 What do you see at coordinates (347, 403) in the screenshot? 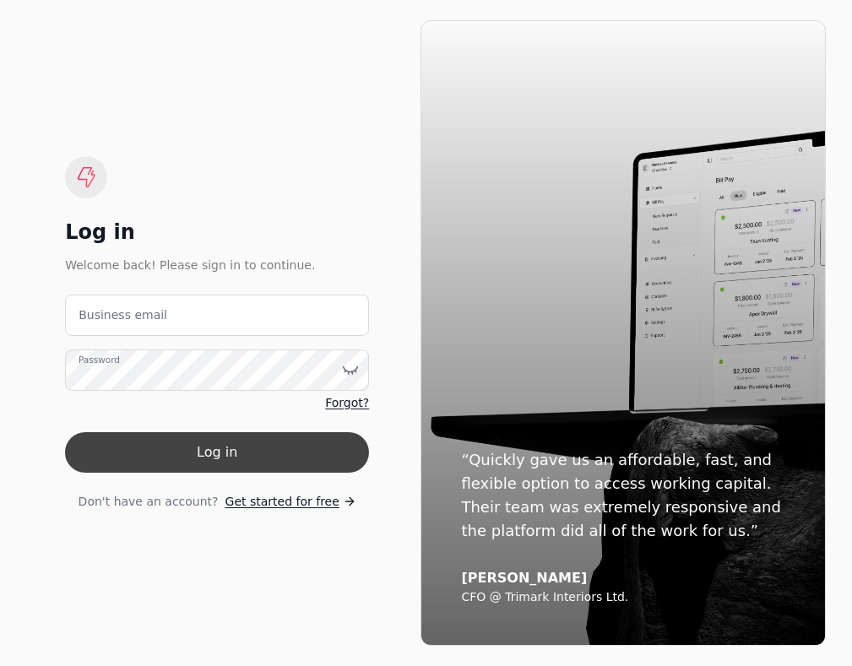
I see `span: Forgot?` at bounding box center [347, 403].